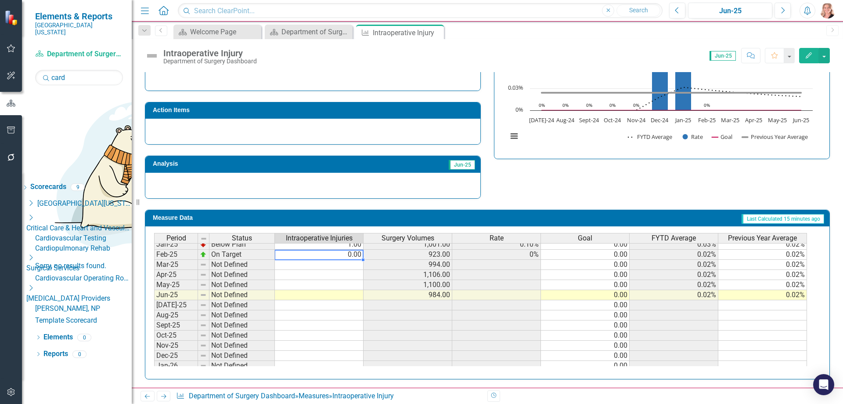 The image size is (843, 404). I want to click on span: Elements & Reports, so click(79, 16).